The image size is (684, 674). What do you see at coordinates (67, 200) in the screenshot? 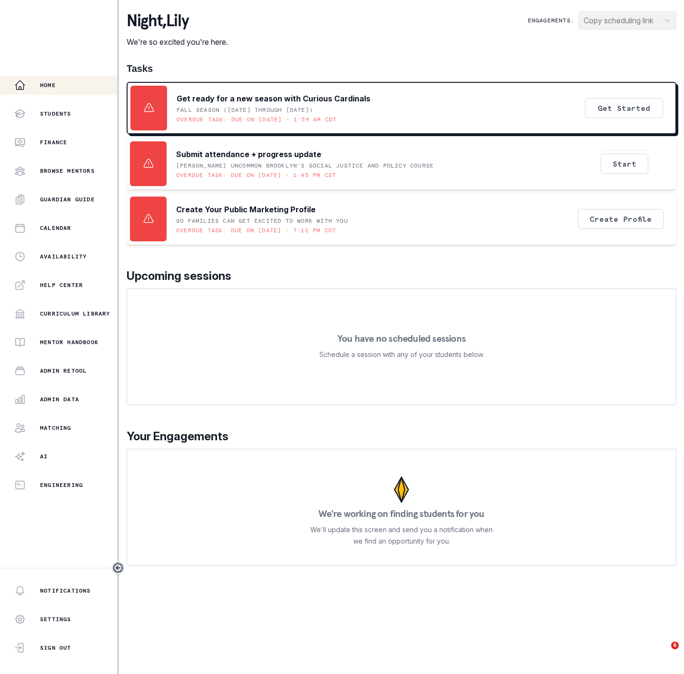
I see `p: Guardian Guide` at bounding box center [67, 200].